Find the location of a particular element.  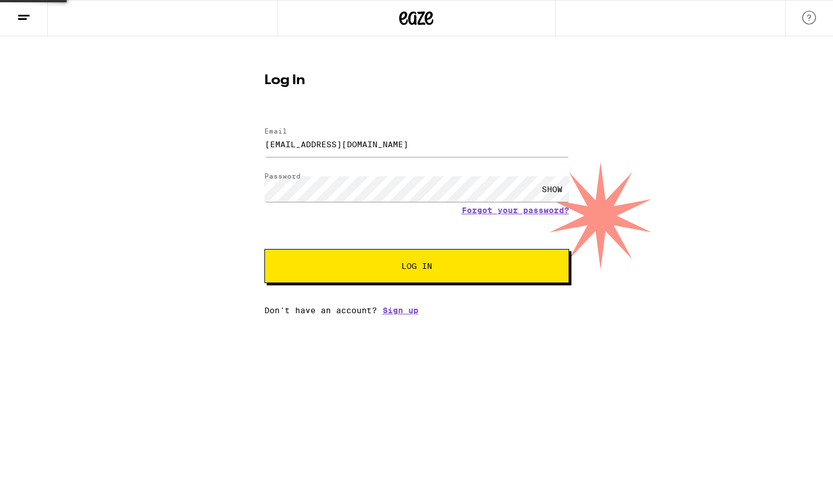

div: Don't have an account? is located at coordinates (417, 310).